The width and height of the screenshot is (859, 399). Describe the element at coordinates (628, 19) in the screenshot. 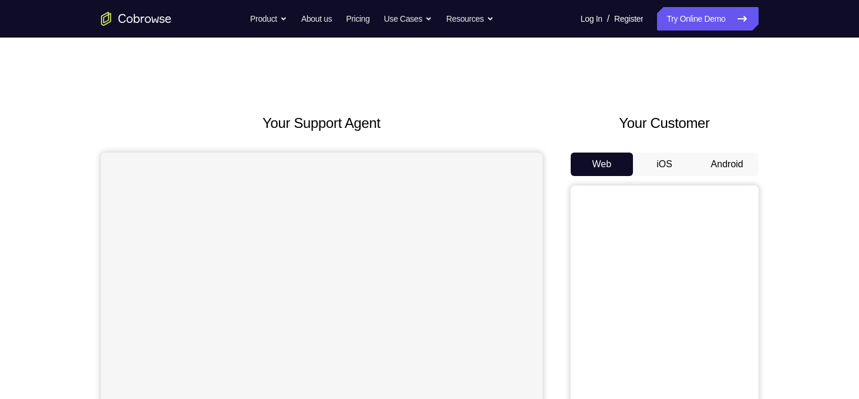

I see `a: Register` at that location.